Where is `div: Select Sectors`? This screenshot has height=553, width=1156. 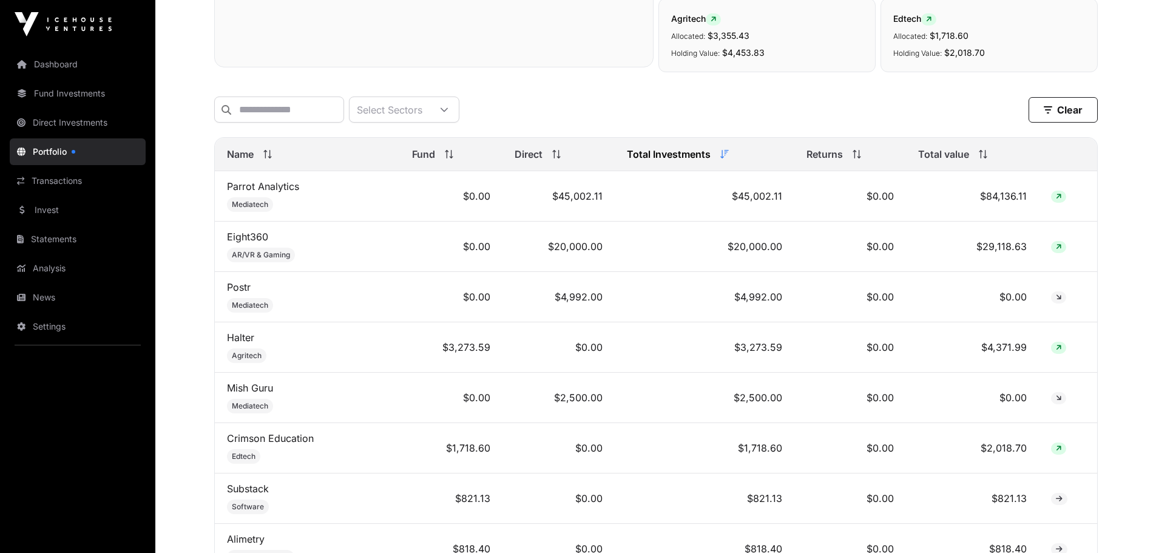
div: Select Sectors is located at coordinates (390, 109).